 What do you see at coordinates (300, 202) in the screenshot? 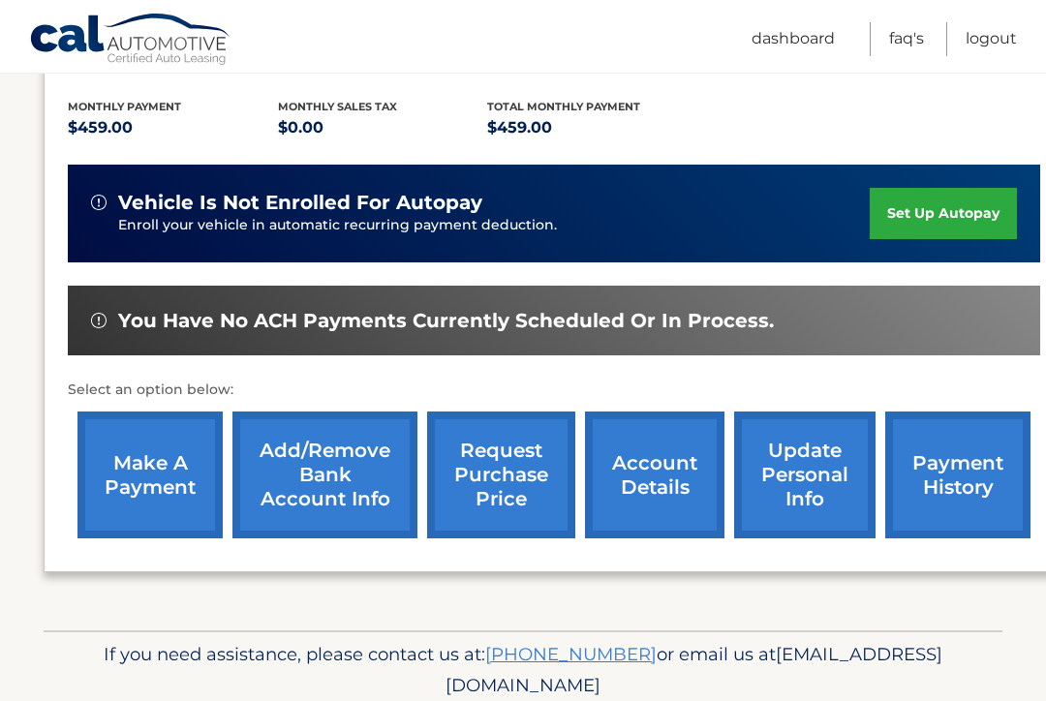
I see `span: vehicle is not enrolled for autopay` at bounding box center [300, 202].